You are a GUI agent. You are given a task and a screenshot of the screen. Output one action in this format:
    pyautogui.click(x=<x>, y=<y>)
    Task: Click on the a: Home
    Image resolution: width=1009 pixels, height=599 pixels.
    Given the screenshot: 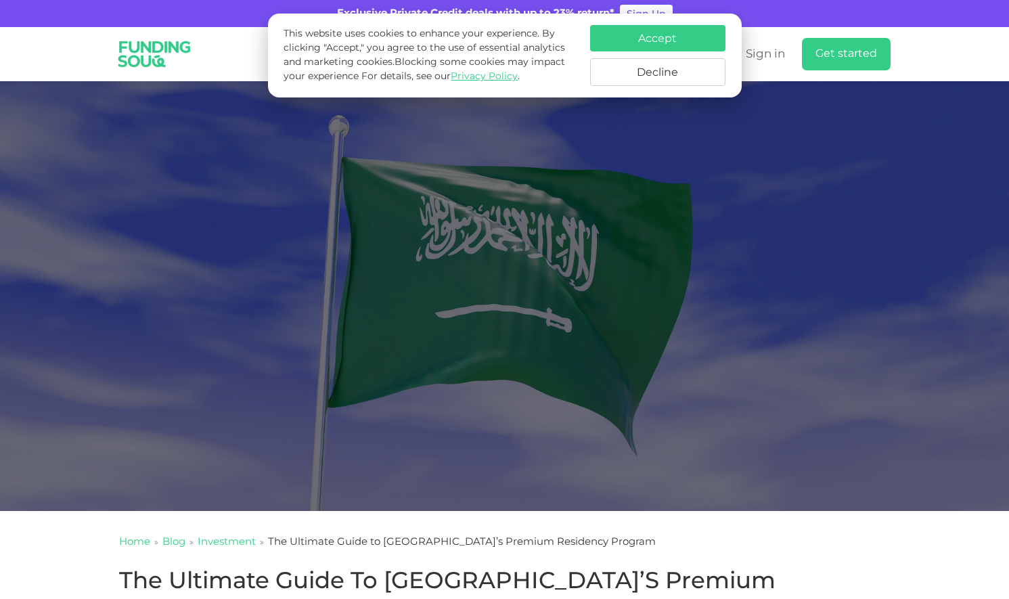 What is the action you would take?
    pyautogui.click(x=135, y=542)
    